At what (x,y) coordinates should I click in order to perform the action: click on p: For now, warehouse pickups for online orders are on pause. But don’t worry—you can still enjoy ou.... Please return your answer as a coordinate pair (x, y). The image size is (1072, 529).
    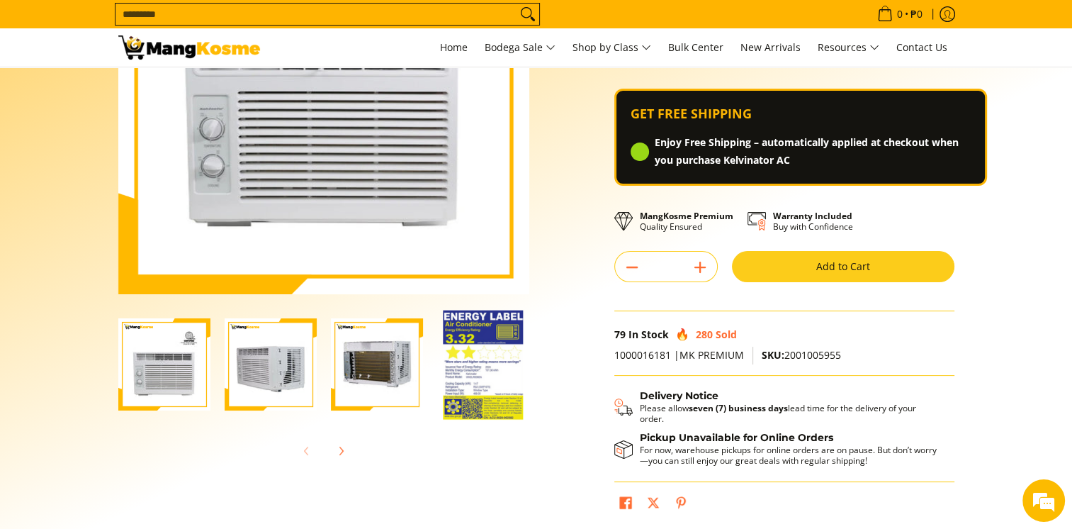
    Looking at the image, I should click on (790, 455).